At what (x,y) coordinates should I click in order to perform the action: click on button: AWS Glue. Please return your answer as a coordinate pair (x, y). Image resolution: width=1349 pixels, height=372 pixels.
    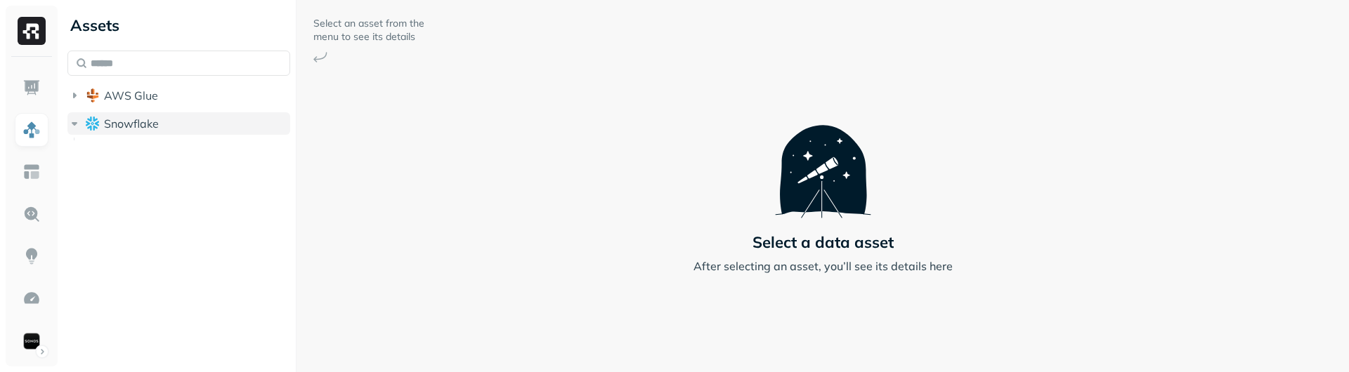
    Looking at the image, I should click on (178, 96).